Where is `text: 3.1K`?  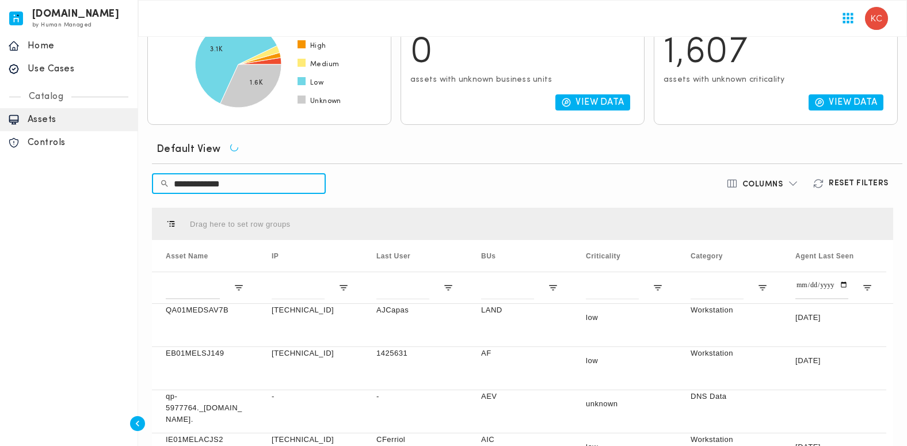
text: 3.1K is located at coordinates (216, 50).